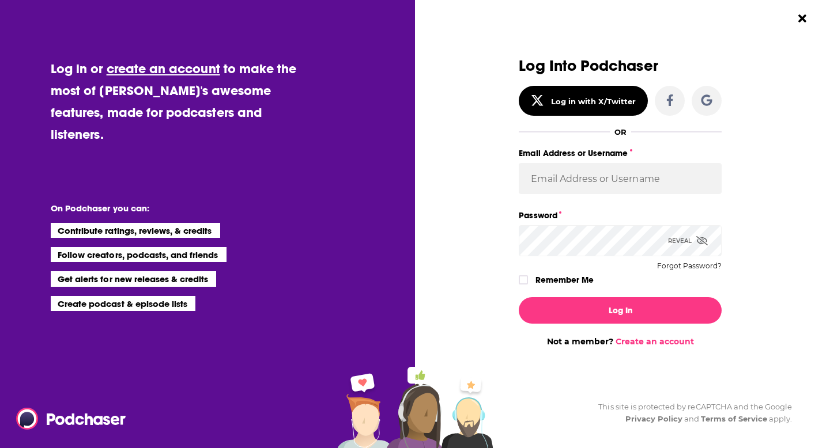 Image resolution: width=830 pixels, height=448 pixels. What do you see at coordinates (620, 132) in the screenshot?
I see `div: OR` at bounding box center [620, 132].